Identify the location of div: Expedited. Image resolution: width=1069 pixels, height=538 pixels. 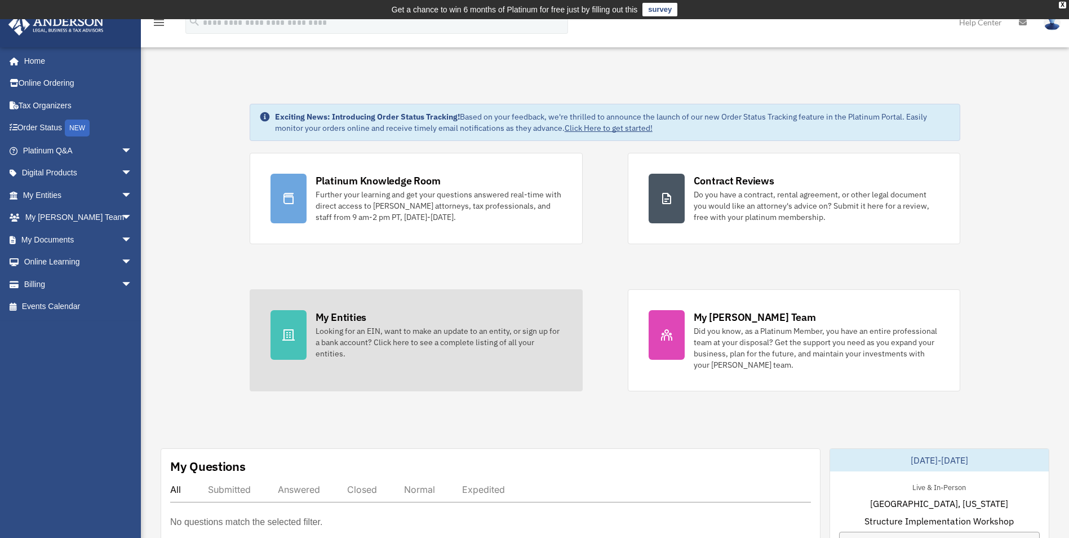
(483, 489).